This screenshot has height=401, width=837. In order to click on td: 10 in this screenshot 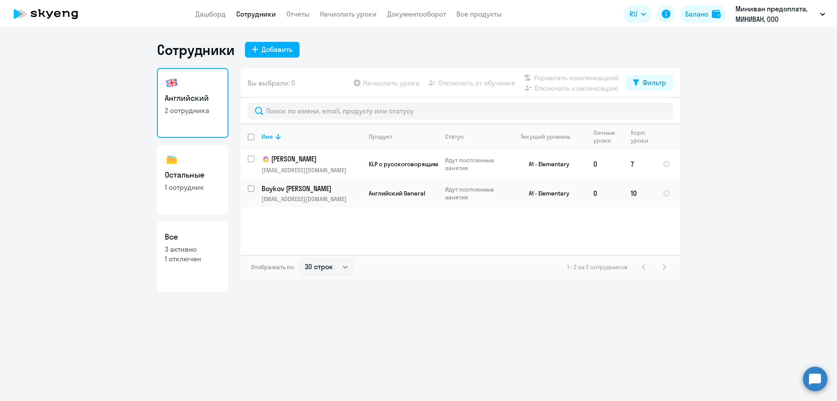, I will do `click(640, 193)`.